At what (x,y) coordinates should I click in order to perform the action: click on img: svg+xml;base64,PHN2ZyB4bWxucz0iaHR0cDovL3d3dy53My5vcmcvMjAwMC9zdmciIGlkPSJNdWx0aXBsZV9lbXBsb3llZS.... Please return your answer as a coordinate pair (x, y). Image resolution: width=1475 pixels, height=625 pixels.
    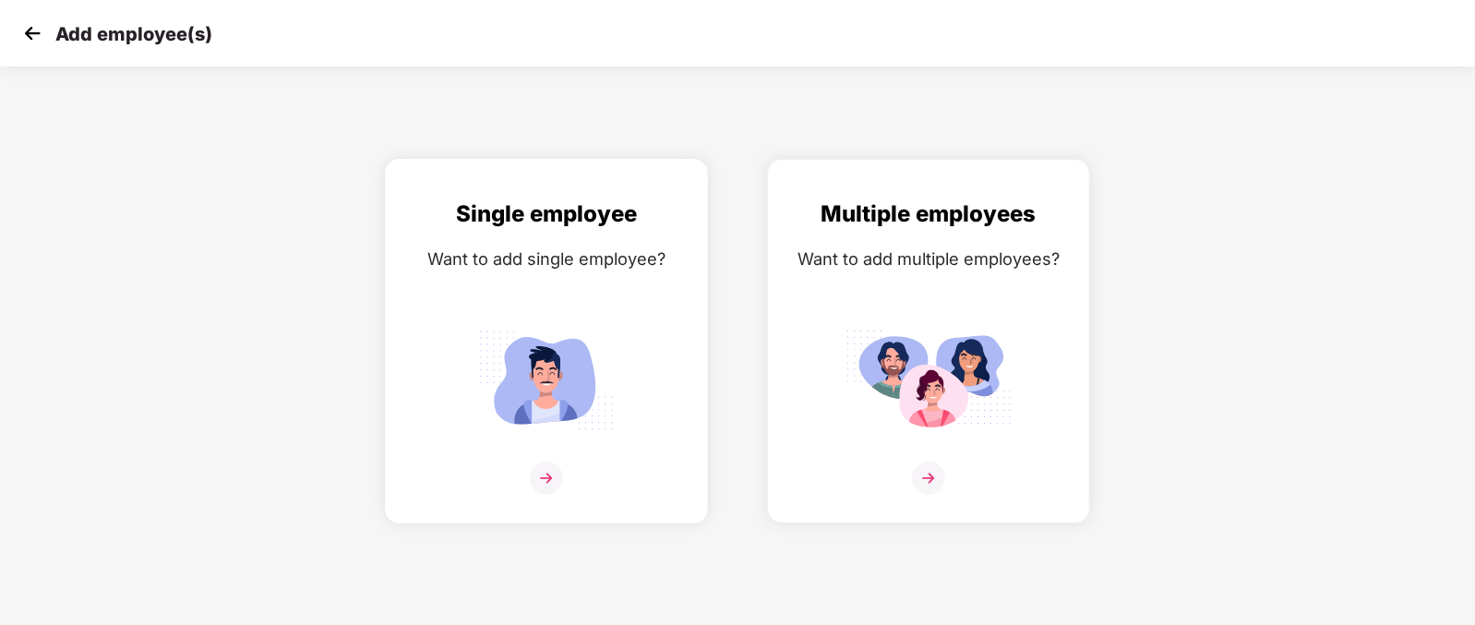
    Looking at the image, I should click on (929, 379).